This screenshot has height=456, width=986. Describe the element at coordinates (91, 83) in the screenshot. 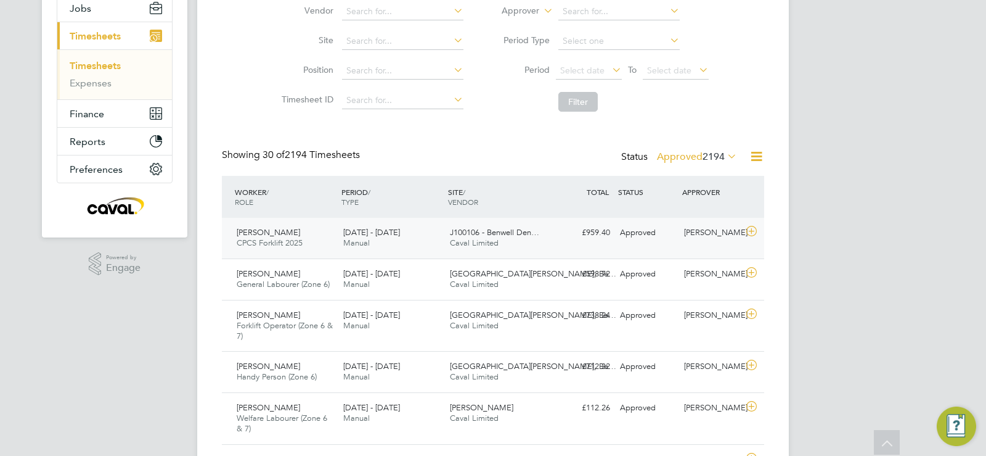

I see `a: Expenses` at that location.